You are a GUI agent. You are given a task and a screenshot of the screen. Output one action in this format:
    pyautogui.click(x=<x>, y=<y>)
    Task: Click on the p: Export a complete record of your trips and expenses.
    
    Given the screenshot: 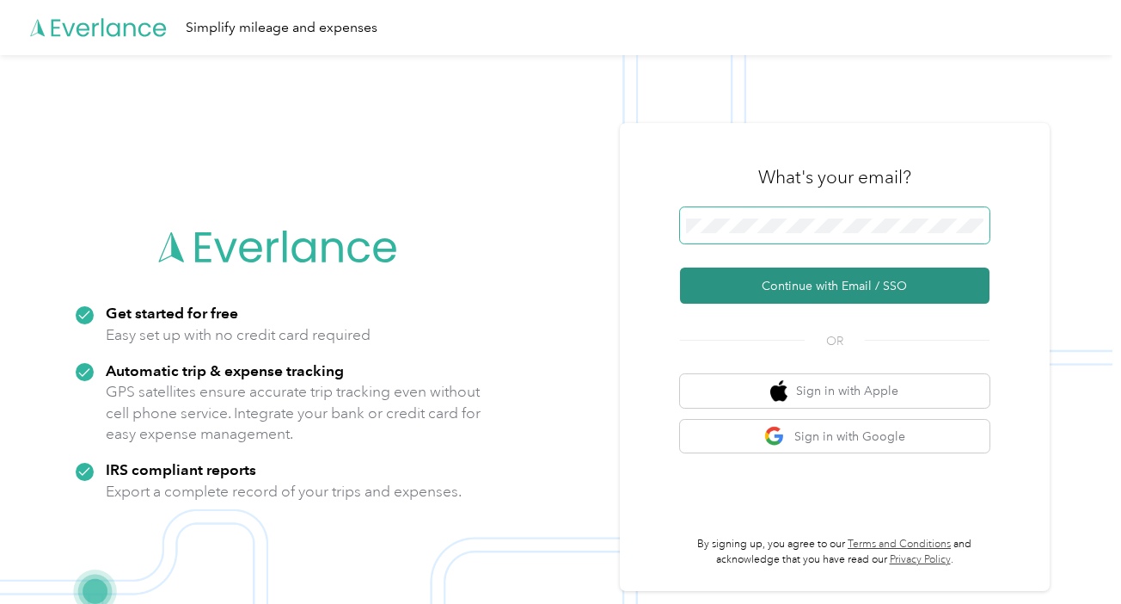 What is the action you would take?
    pyautogui.click(x=284, y=491)
    